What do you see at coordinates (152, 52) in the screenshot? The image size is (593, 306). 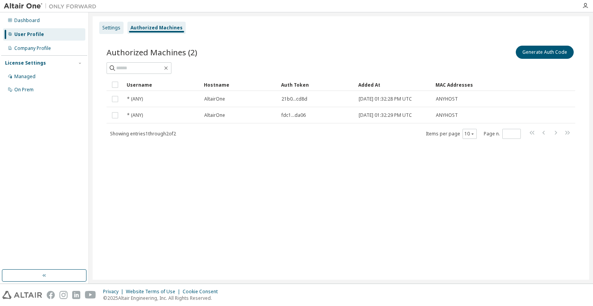 I see `span: Authorized Machines (2)` at bounding box center [152, 52].